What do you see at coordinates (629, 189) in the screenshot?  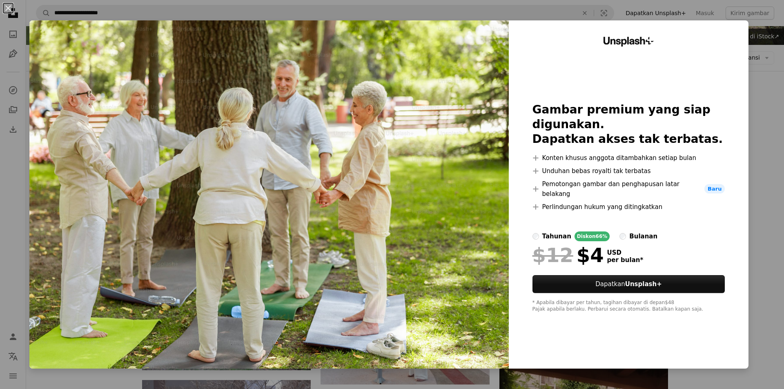 I see `li: Pemotongan gambar dan penghapusan latar belakang` at bounding box center [629, 189].